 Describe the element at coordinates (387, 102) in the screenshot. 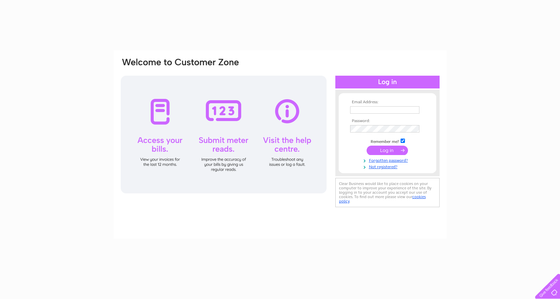

I see `th: Email Address:` at that location.